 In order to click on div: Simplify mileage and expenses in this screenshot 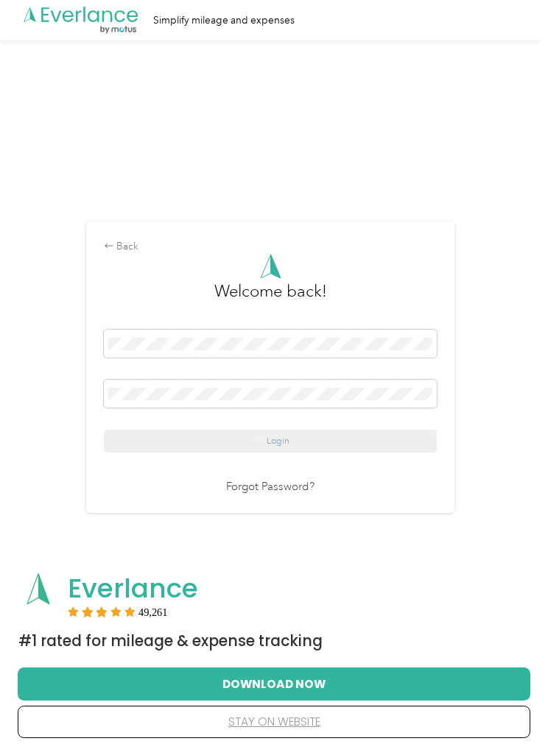, I will do `click(224, 20)`.